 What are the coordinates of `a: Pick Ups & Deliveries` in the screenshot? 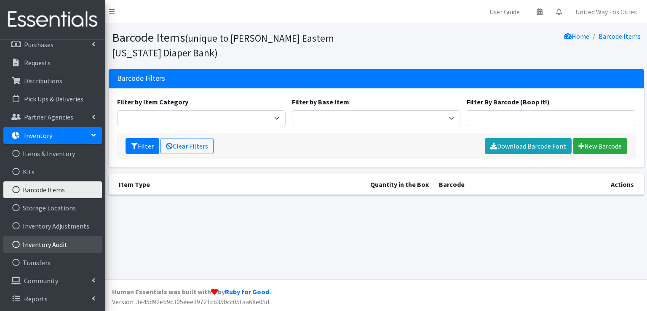 It's located at (53, 99).